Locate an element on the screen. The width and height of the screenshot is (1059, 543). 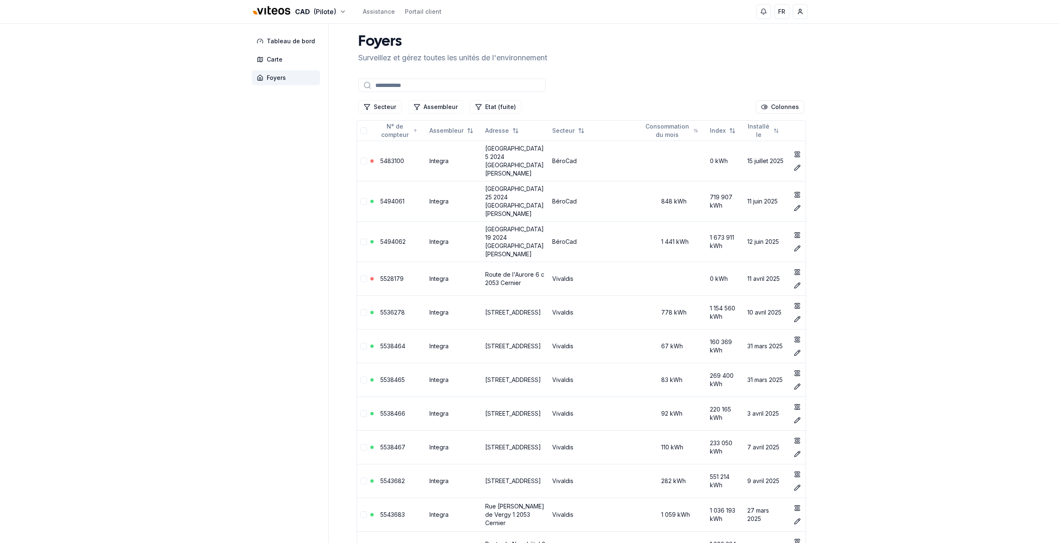
div: 1 673 911 kWh is located at coordinates (726, 242).